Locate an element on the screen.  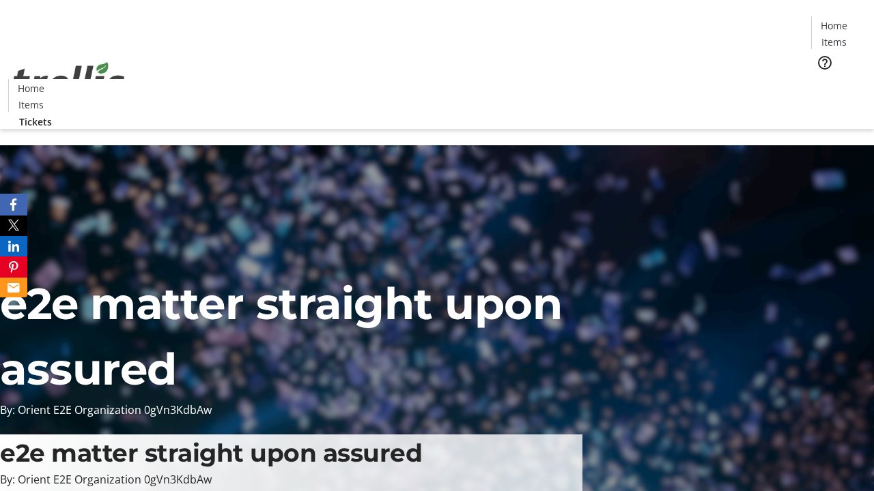
button: Help is located at coordinates (824, 63).